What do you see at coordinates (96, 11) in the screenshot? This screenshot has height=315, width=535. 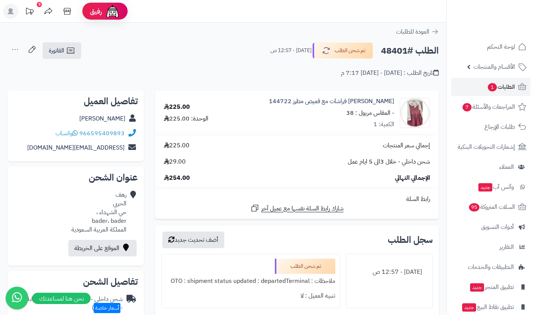 I see `span: رفيق` at bounding box center [96, 11].